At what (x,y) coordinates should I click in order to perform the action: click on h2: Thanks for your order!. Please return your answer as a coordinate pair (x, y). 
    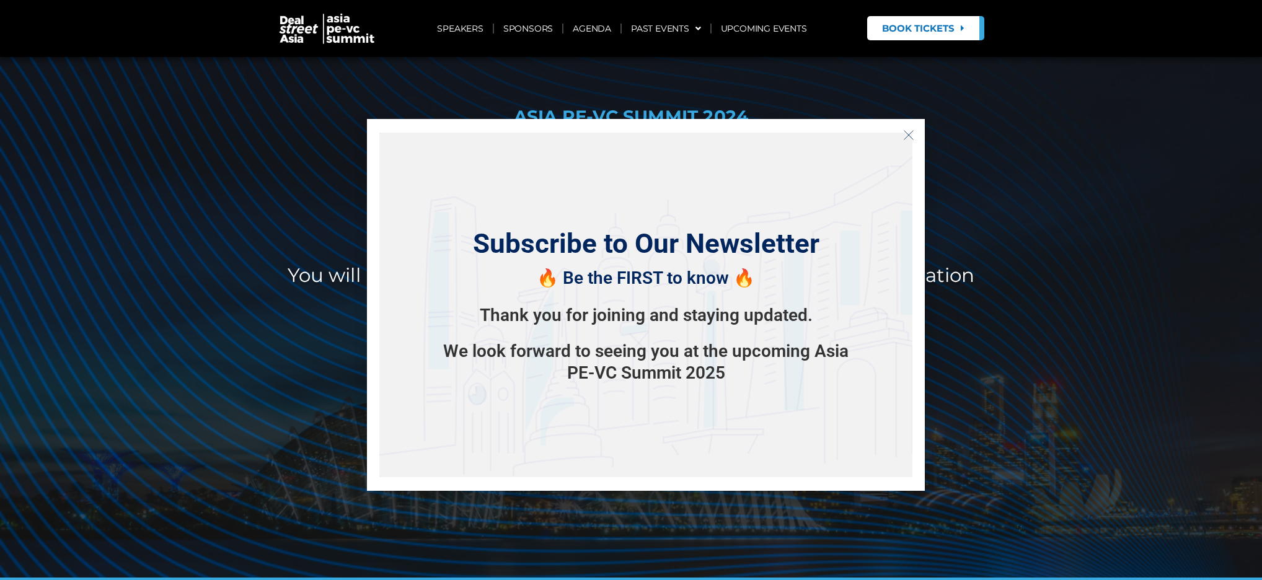
    Looking at the image, I should click on (631, 165).